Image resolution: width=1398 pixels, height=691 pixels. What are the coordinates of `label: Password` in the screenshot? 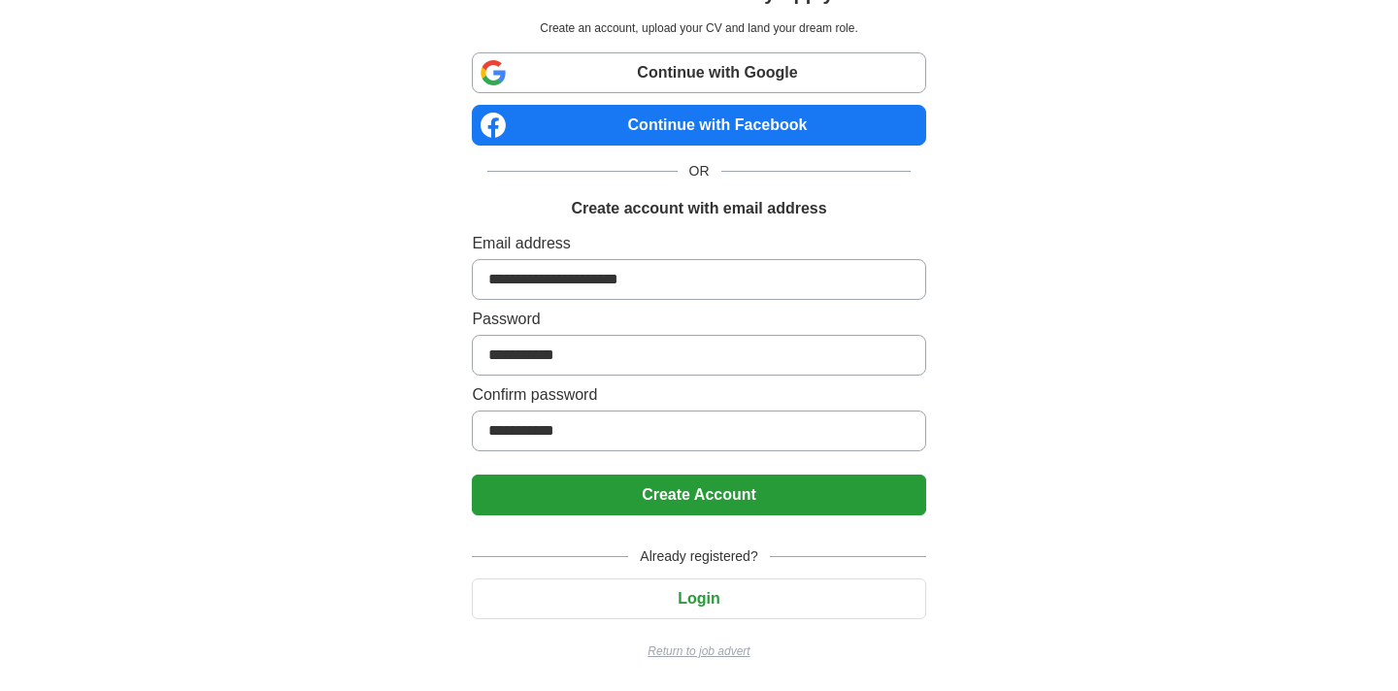 It's located at (698, 319).